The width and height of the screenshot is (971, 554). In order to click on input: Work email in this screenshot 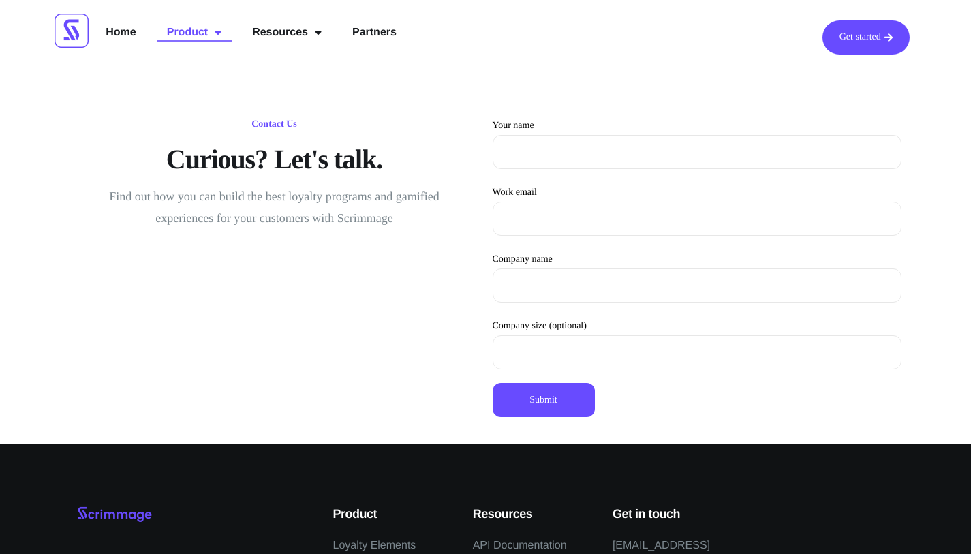, I will do `click(697, 219)`.